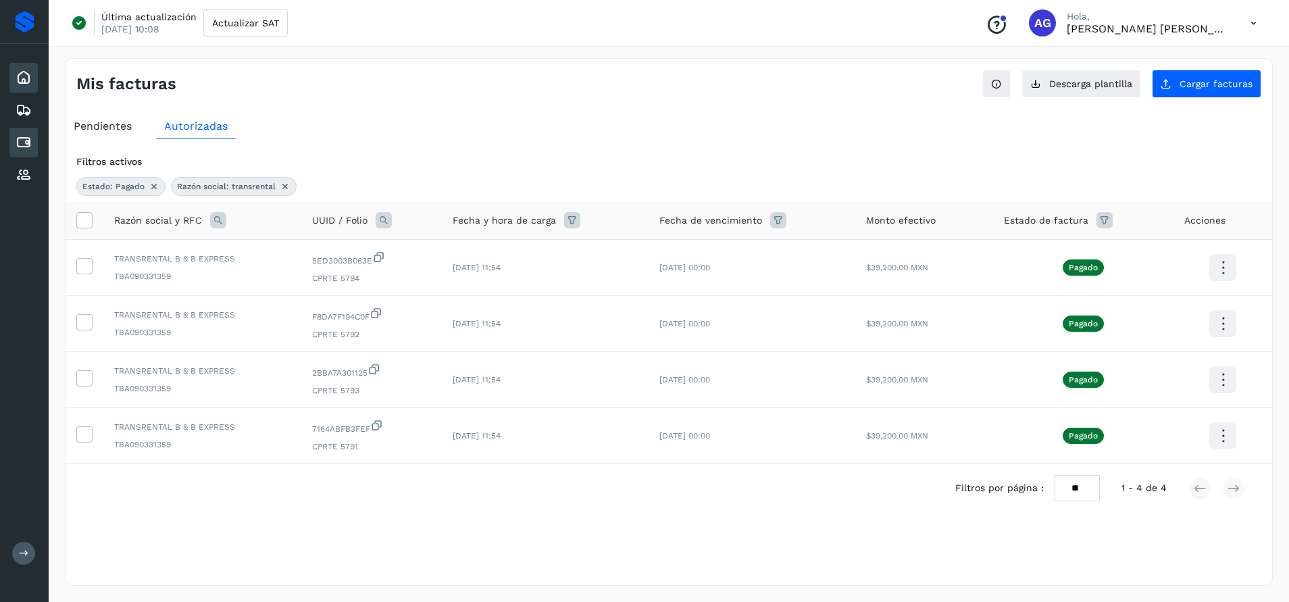 Image resolution: width=1289 pixels, height=602 pixels. Describe the element at coordinates (1081, 84) in the screenshot. I see `a: Descarga plantilla` at that location.